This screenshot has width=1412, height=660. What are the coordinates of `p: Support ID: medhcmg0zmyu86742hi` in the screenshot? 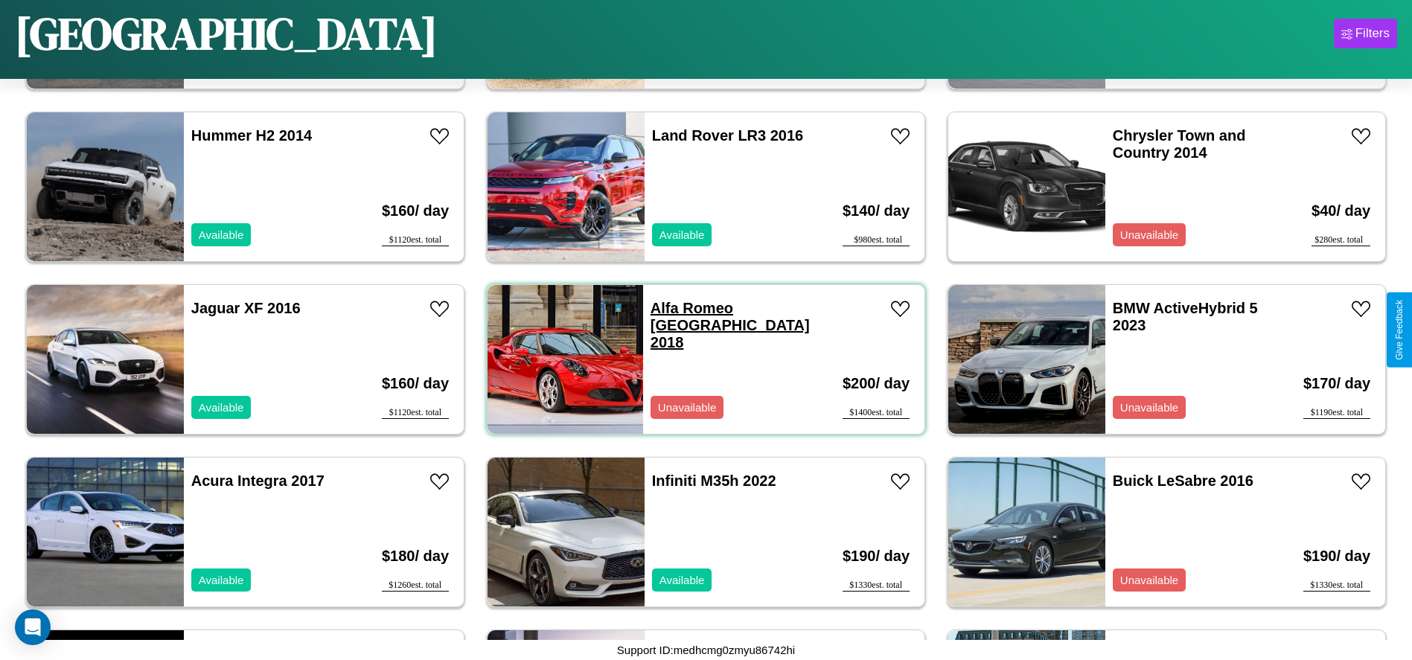 It's located at (705, 650).